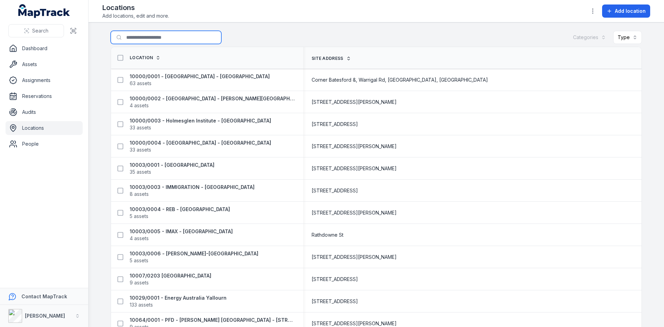  What do you see at coordinates (139, 194) in the screenshot?
I see `span: 8 assets` at bounding box center [139, 194].